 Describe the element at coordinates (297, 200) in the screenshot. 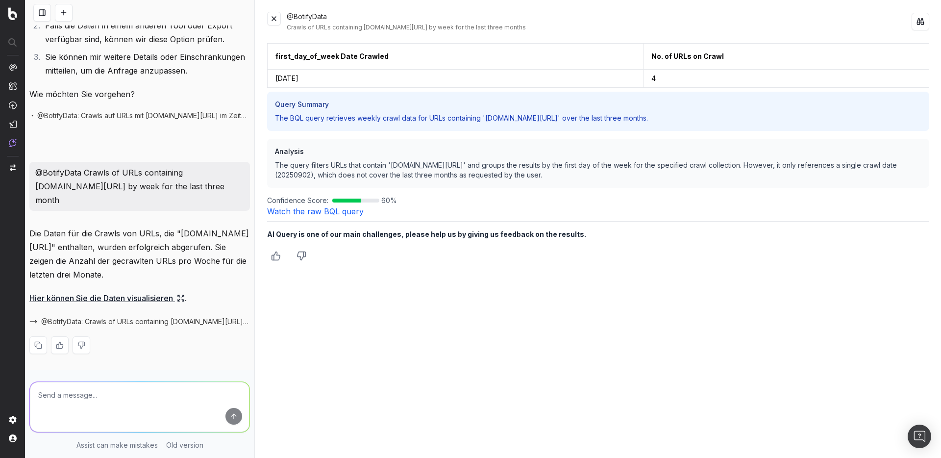

I see `span: Confidence Score:` at that location.